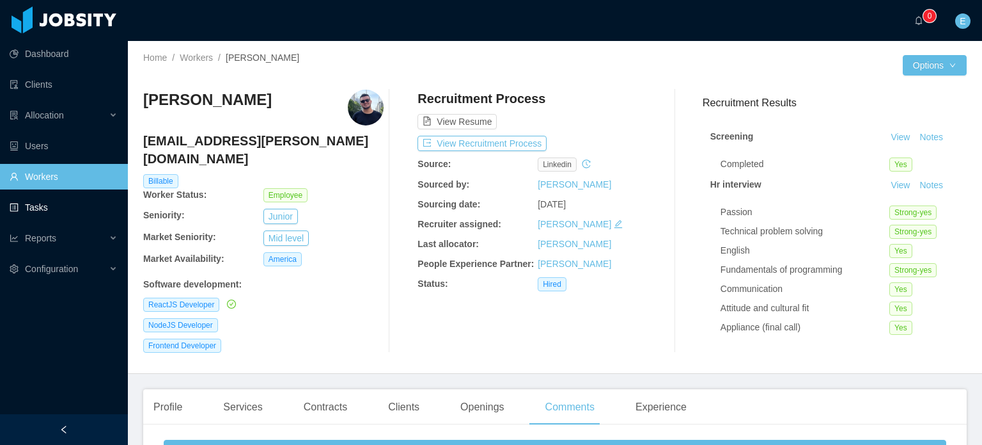  What do you see at coordinates (935, 65) in the screenshot?
I see `button: Optionsicon: down` at bounding box center [935, 65].